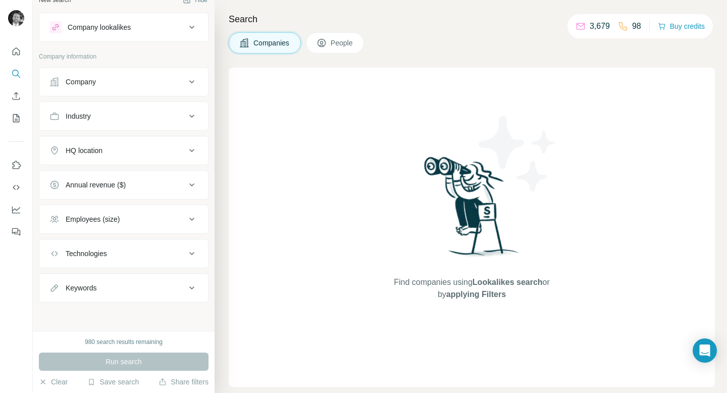 The image size is (727, 393). What do you see at coordinates (86, 254) in the screenshot?
I see `div: Technologies` at bounding box center [86, 254].